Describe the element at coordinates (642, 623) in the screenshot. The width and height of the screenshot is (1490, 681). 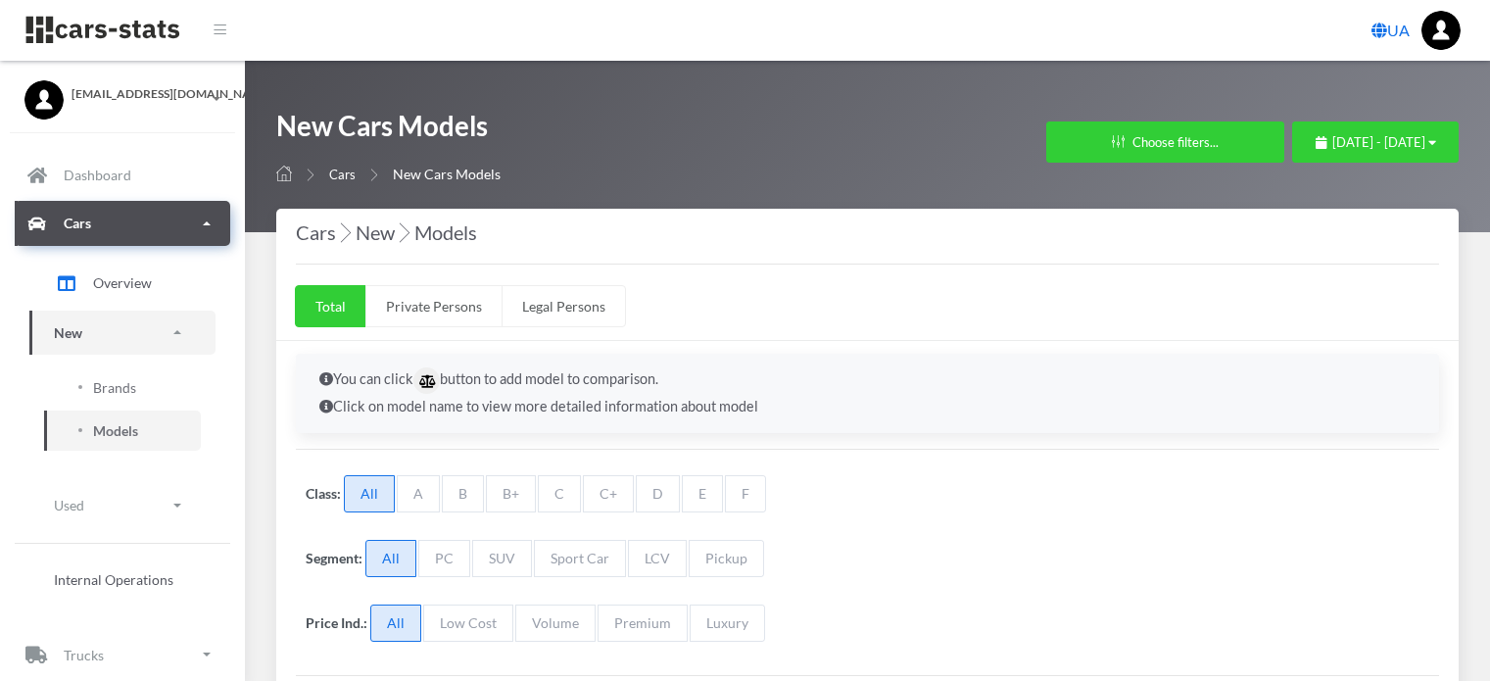
I see `span: Premium` at that location.